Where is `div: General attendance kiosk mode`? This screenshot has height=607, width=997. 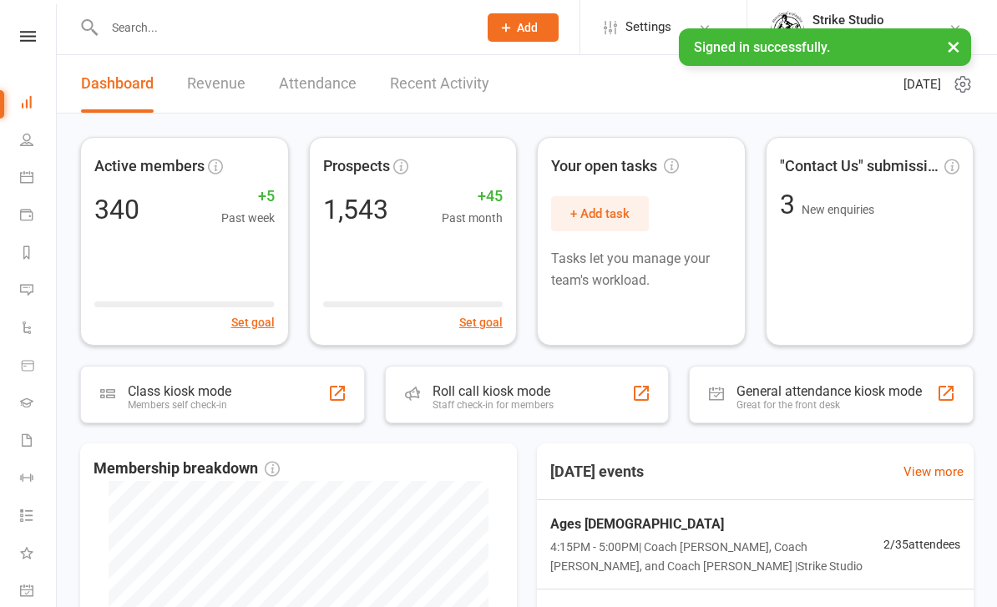
div: General attendance kiosk mode is located at coordinates (829, 391).